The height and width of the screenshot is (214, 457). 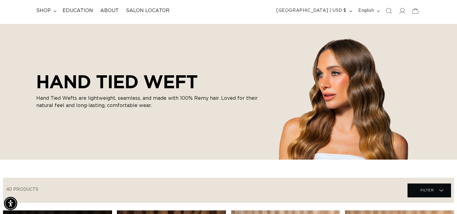 What do you see at coordinates (148, 11) in the screenshot?
I see `span: Salon Locator` at bounding box center [148, 11].